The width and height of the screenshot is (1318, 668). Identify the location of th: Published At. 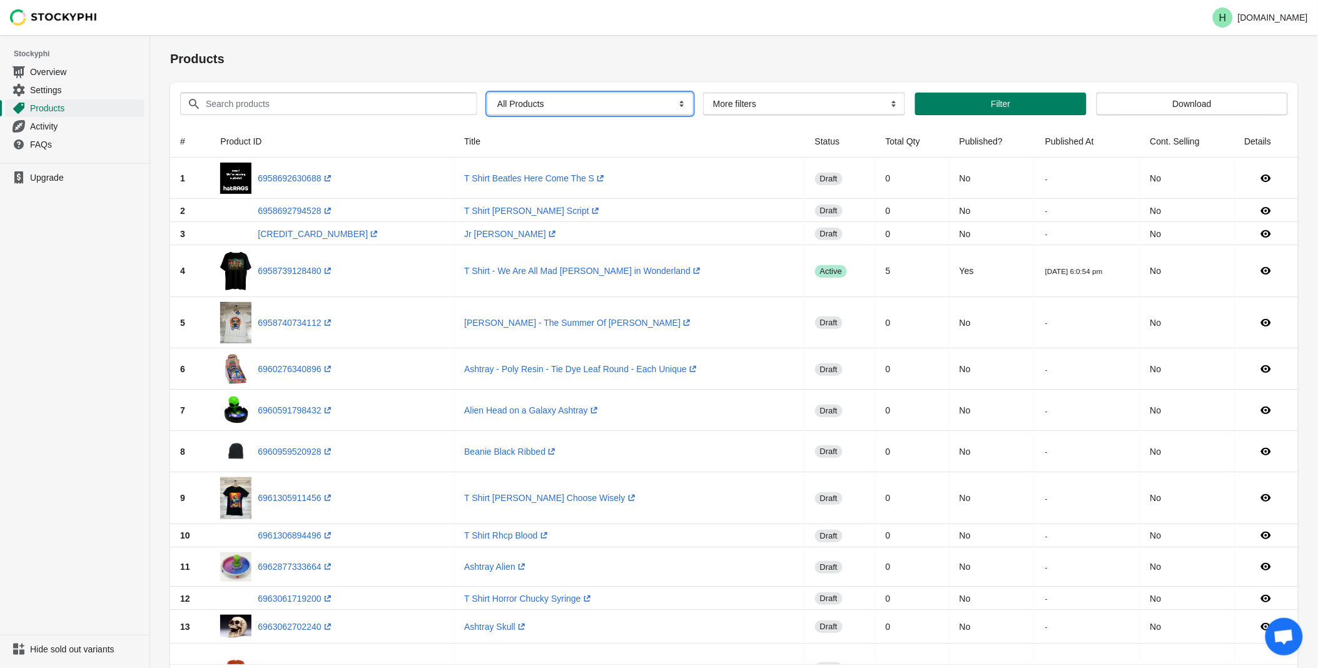
(1088, 141).